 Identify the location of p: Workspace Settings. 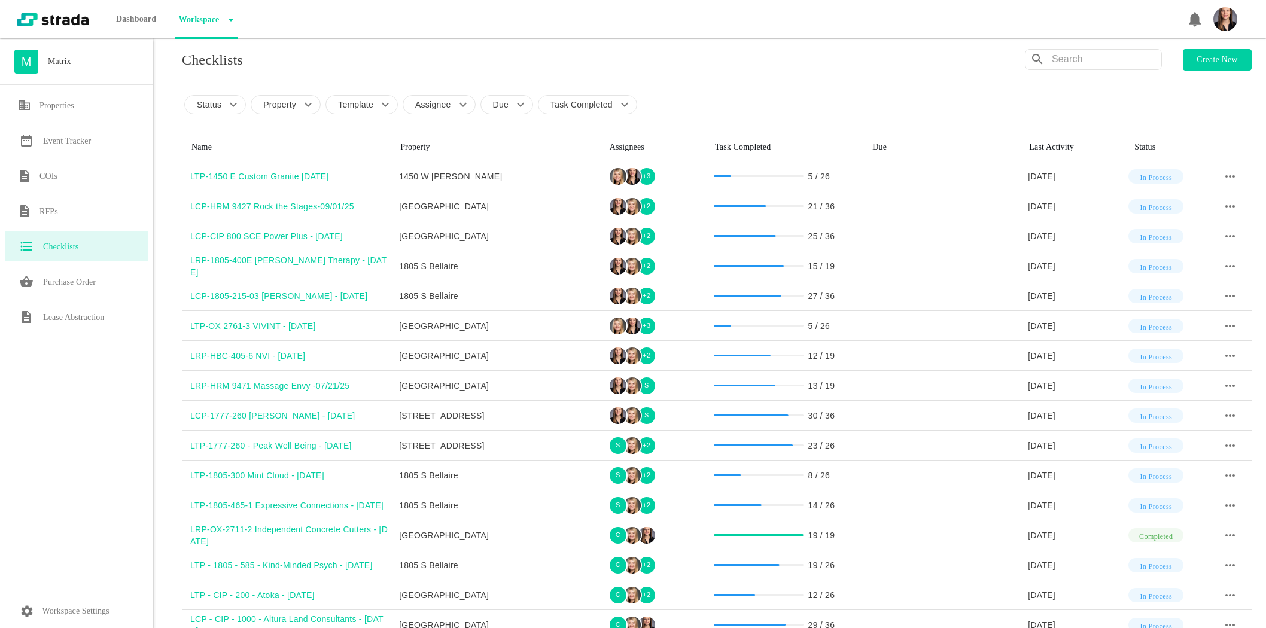
(76, 612).